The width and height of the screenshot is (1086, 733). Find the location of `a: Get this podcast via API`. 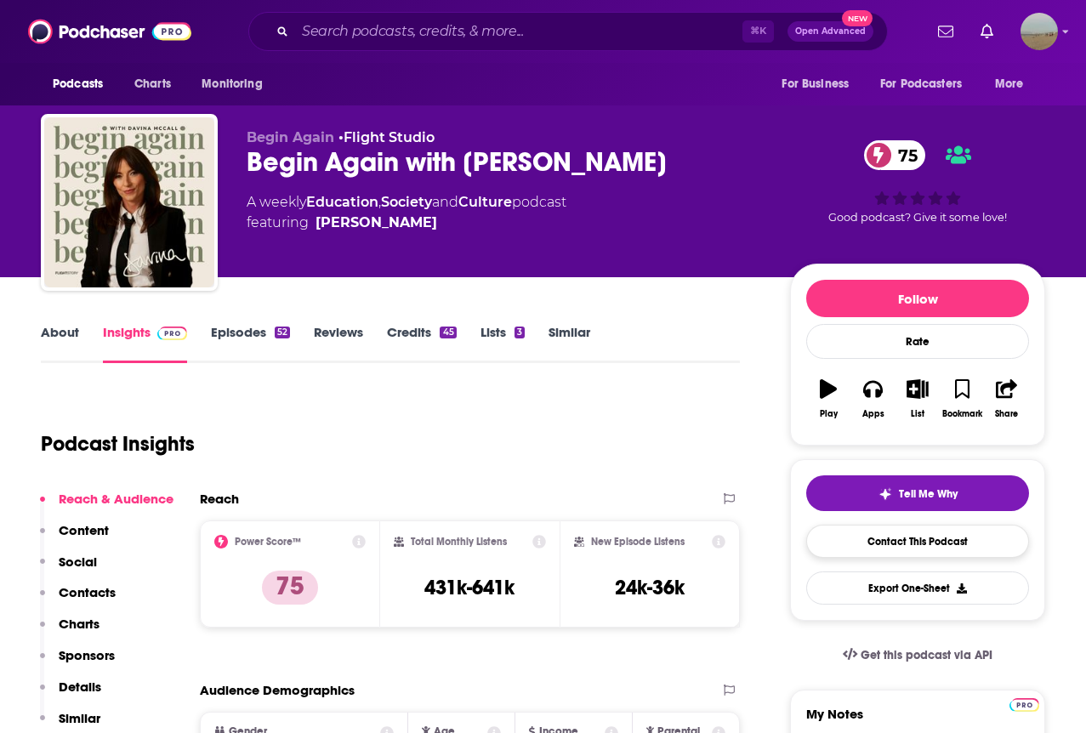

a: Get this podcast via API is located at coordinates (917, 655).